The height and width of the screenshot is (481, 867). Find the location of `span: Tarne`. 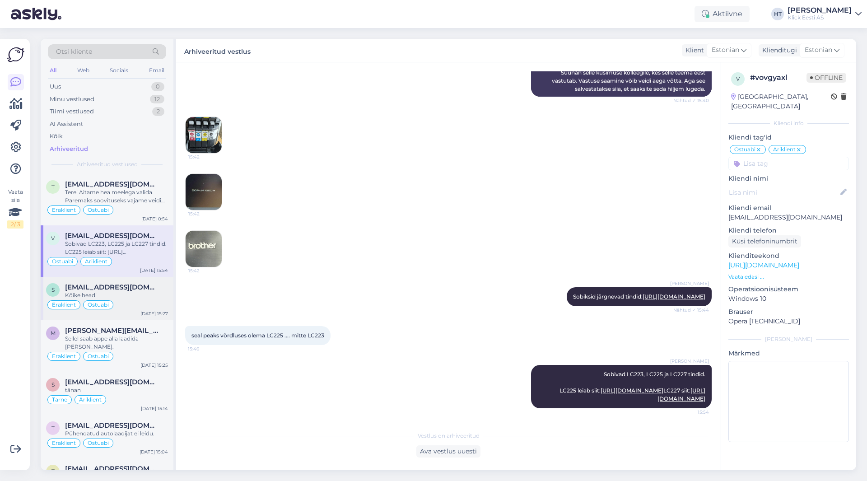

span: Tarne is located at coordinates (60, 400).